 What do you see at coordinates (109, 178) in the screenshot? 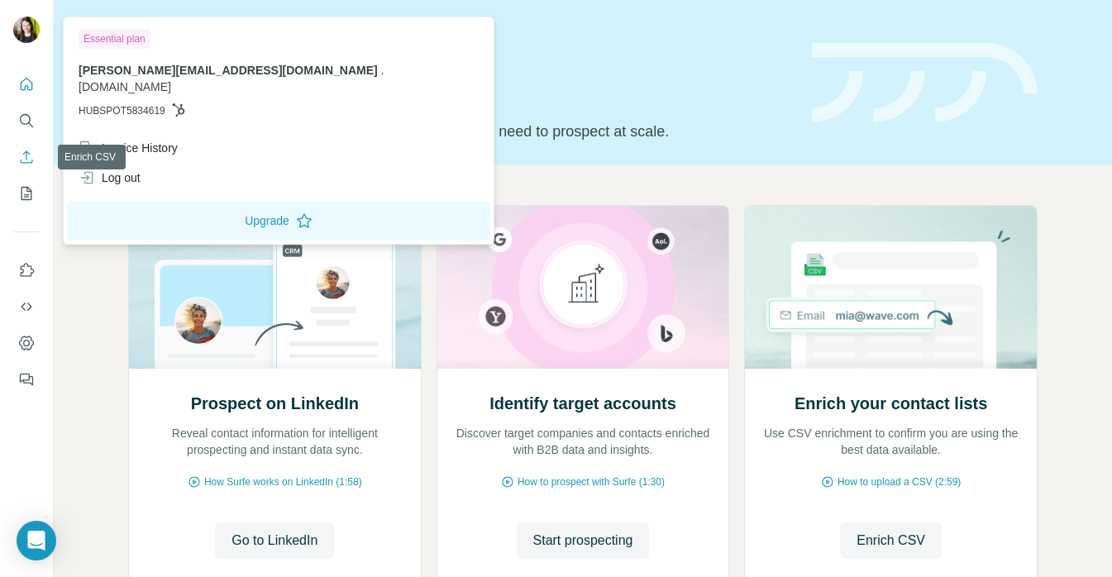
I see `div: Log out` at bounding box center [109, 178].